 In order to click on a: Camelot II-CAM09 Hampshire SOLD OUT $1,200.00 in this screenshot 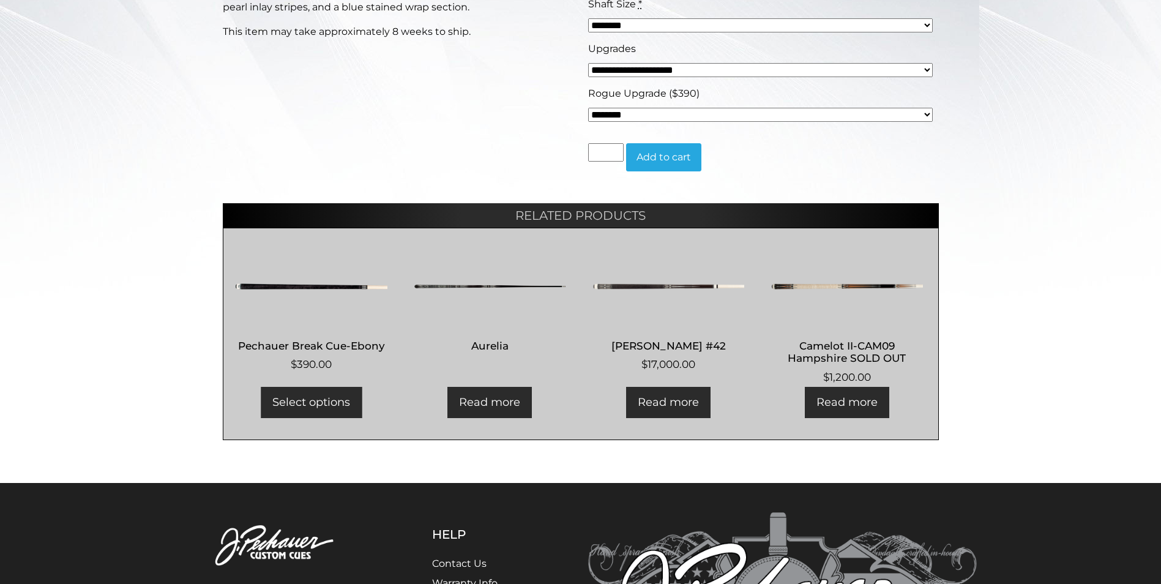, I will do `click(846, 317)`.